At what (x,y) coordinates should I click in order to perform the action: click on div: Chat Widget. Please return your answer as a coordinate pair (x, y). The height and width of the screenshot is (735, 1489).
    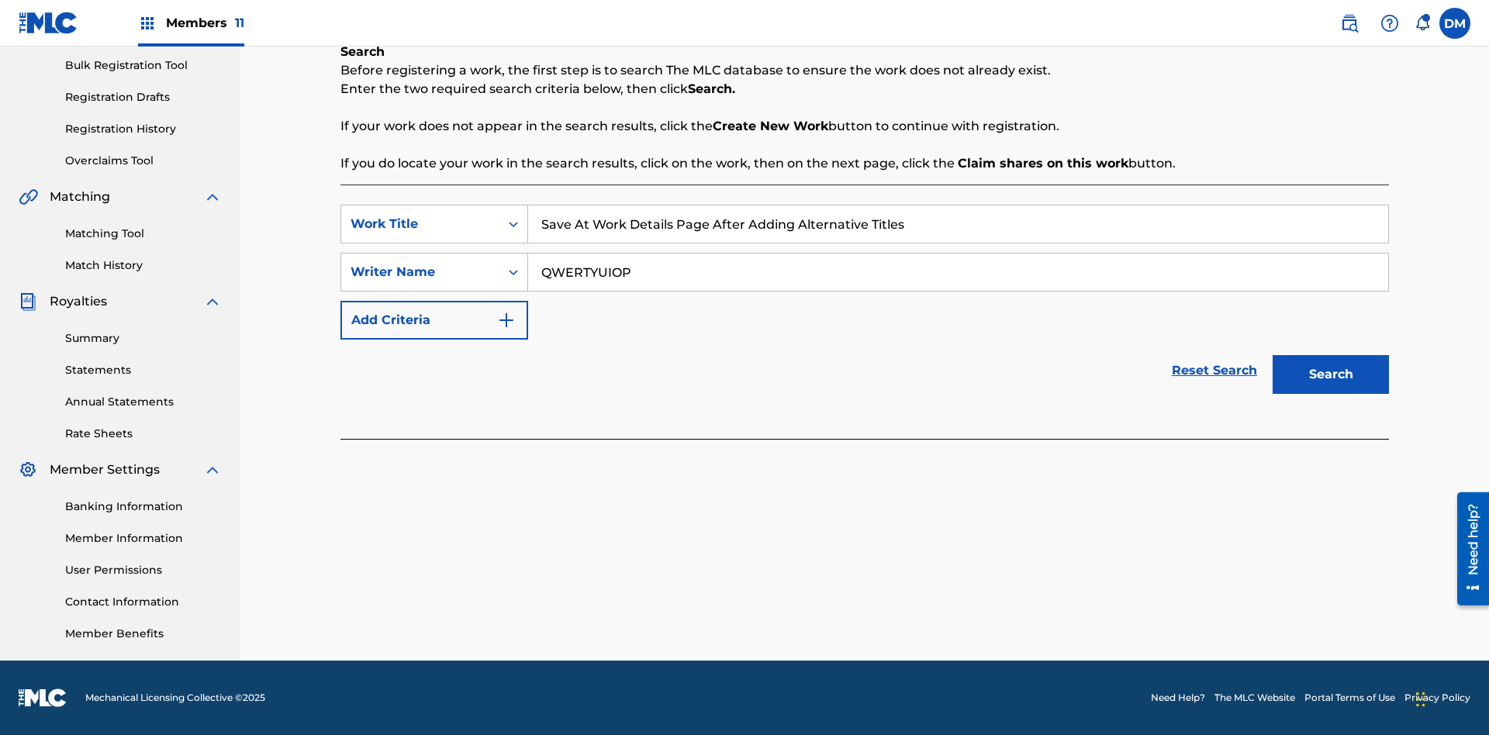
    Looking at the image, I should click on (1451, 698).